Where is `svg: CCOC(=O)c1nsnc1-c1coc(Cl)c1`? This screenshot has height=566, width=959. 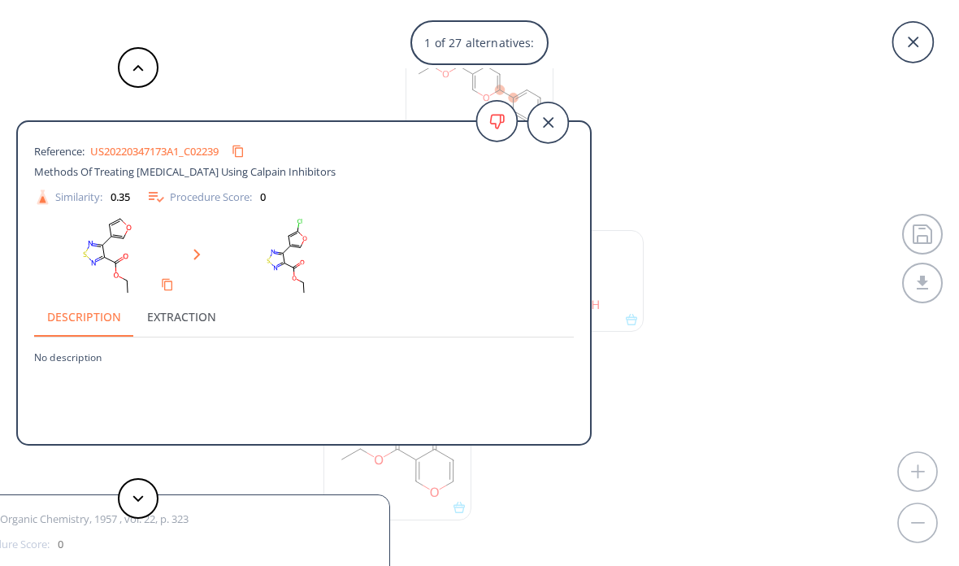
svg: CCOC(=O)c1nsnc1-c1coc(Cl)c1 is located at coordinates (287, 256).